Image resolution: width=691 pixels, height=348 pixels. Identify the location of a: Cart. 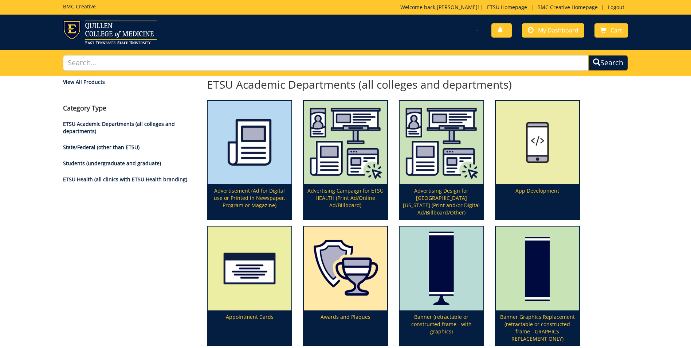
(612, 30).